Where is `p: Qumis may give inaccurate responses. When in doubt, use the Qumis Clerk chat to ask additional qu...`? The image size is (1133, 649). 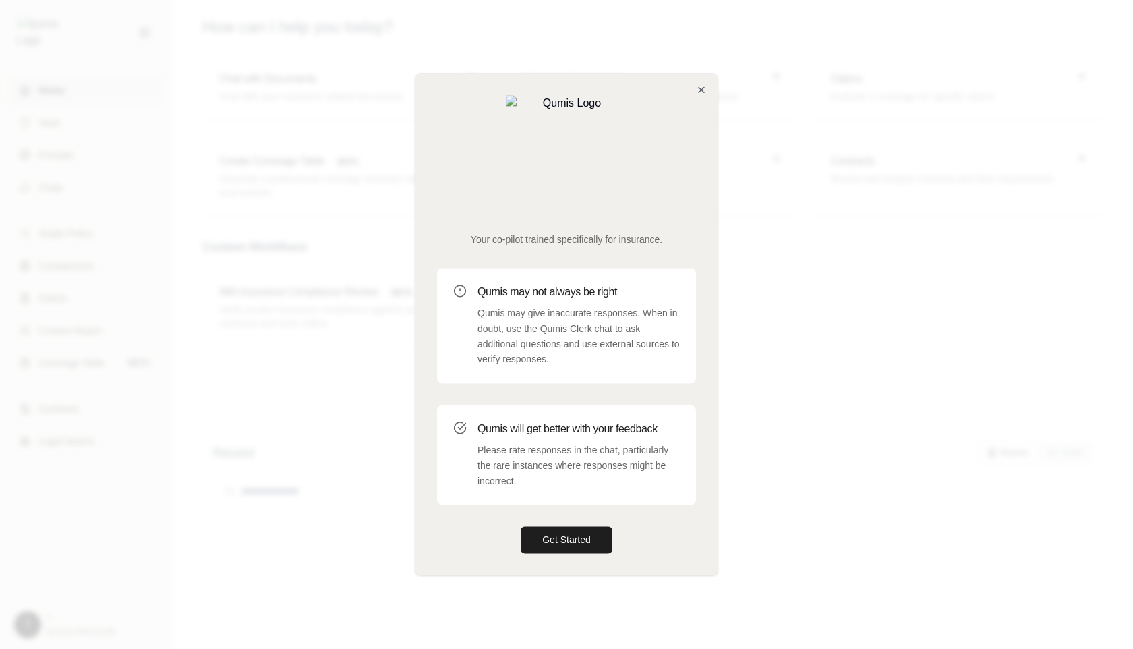 p: Qumis may give inaccurate responses. When in doubt, use the Qumis Clerk chat to ask additional qu... is located at coordinates (579, 336).